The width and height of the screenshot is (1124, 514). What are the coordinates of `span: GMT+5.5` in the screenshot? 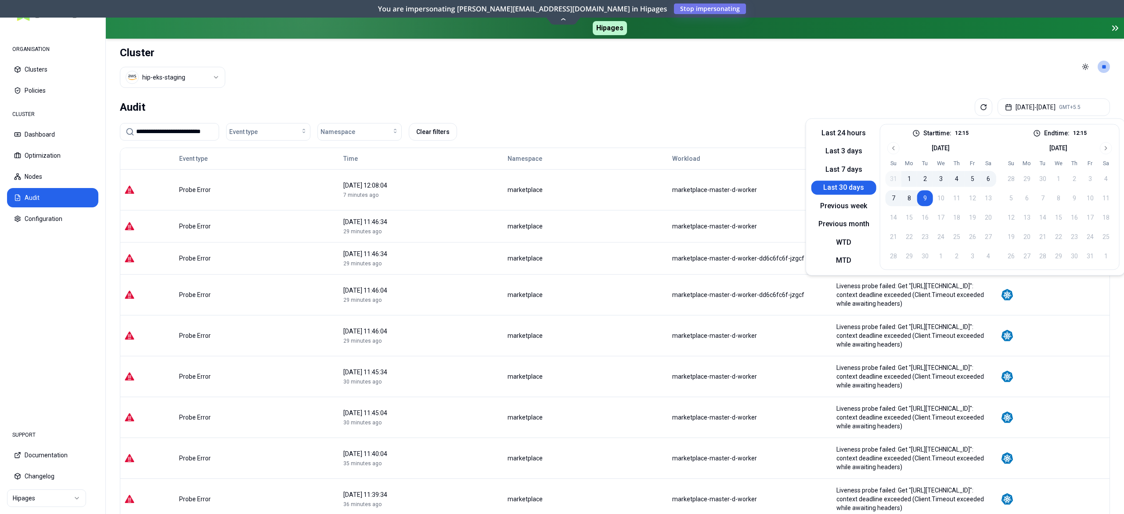 It's located at (1069, 107).